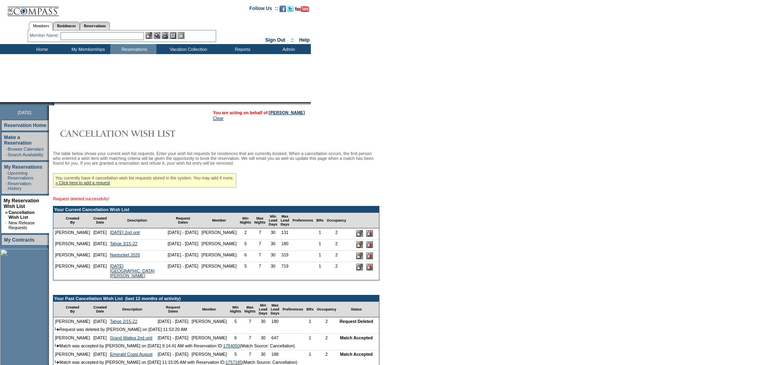 This screenshot has height=365, width=764. Describe the element at coordinates (19, 240) in the screenshot. I see `a: My Contracts` at that location.